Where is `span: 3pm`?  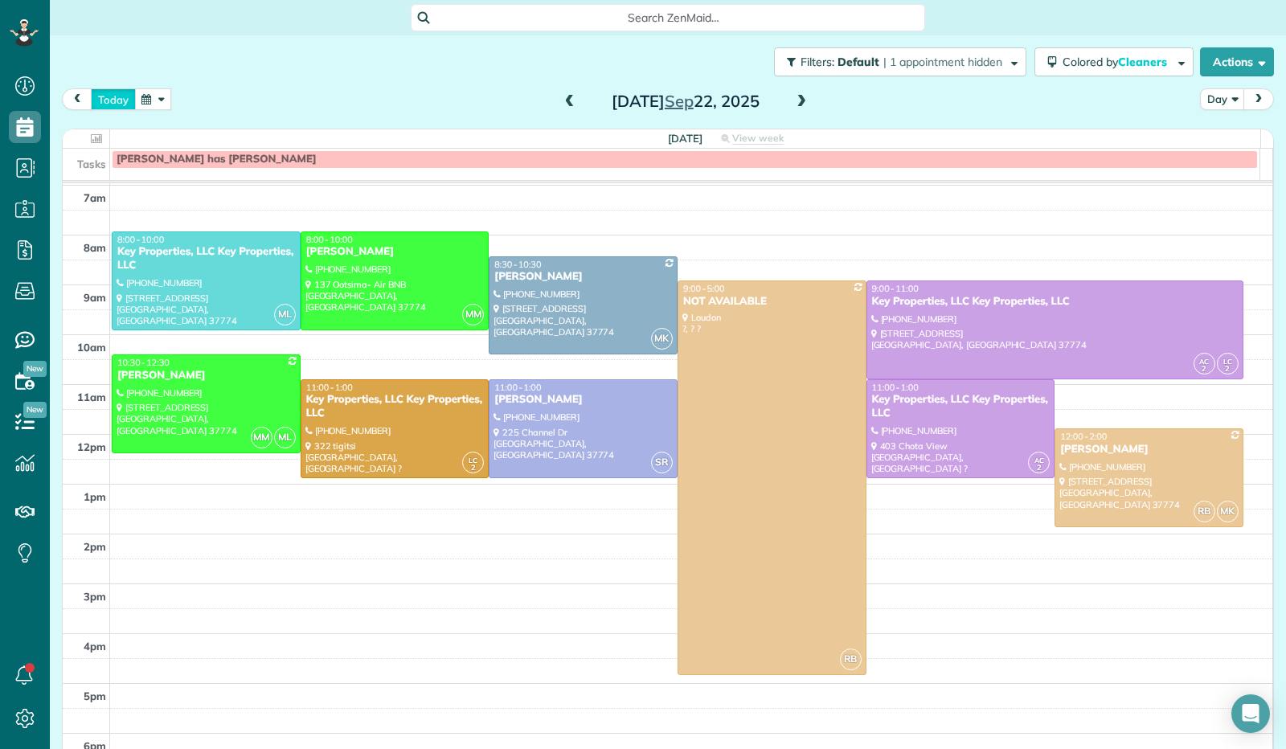 span: 3pm is located at coordinates (95, 597).